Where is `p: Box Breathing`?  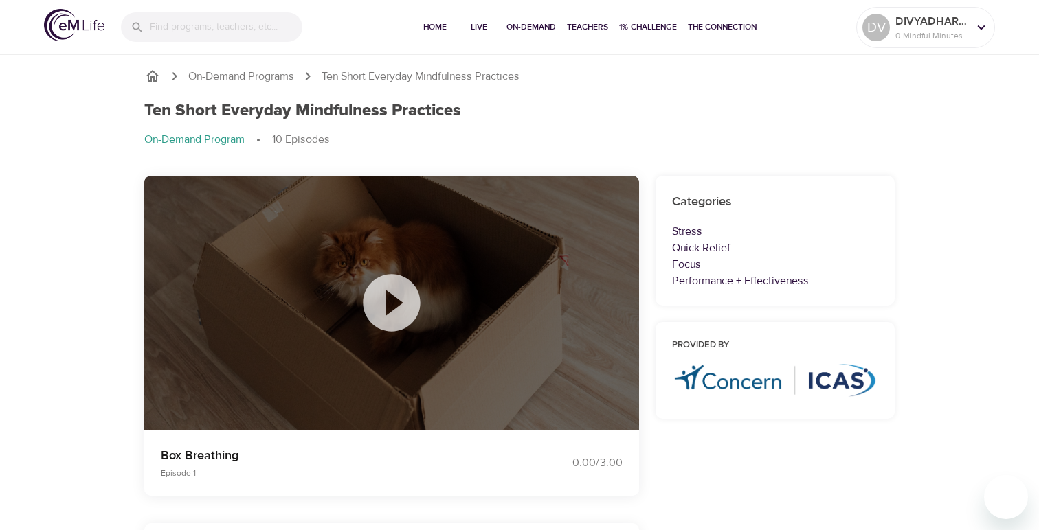 p: Box Breathing is located at coordinates (332, 455).